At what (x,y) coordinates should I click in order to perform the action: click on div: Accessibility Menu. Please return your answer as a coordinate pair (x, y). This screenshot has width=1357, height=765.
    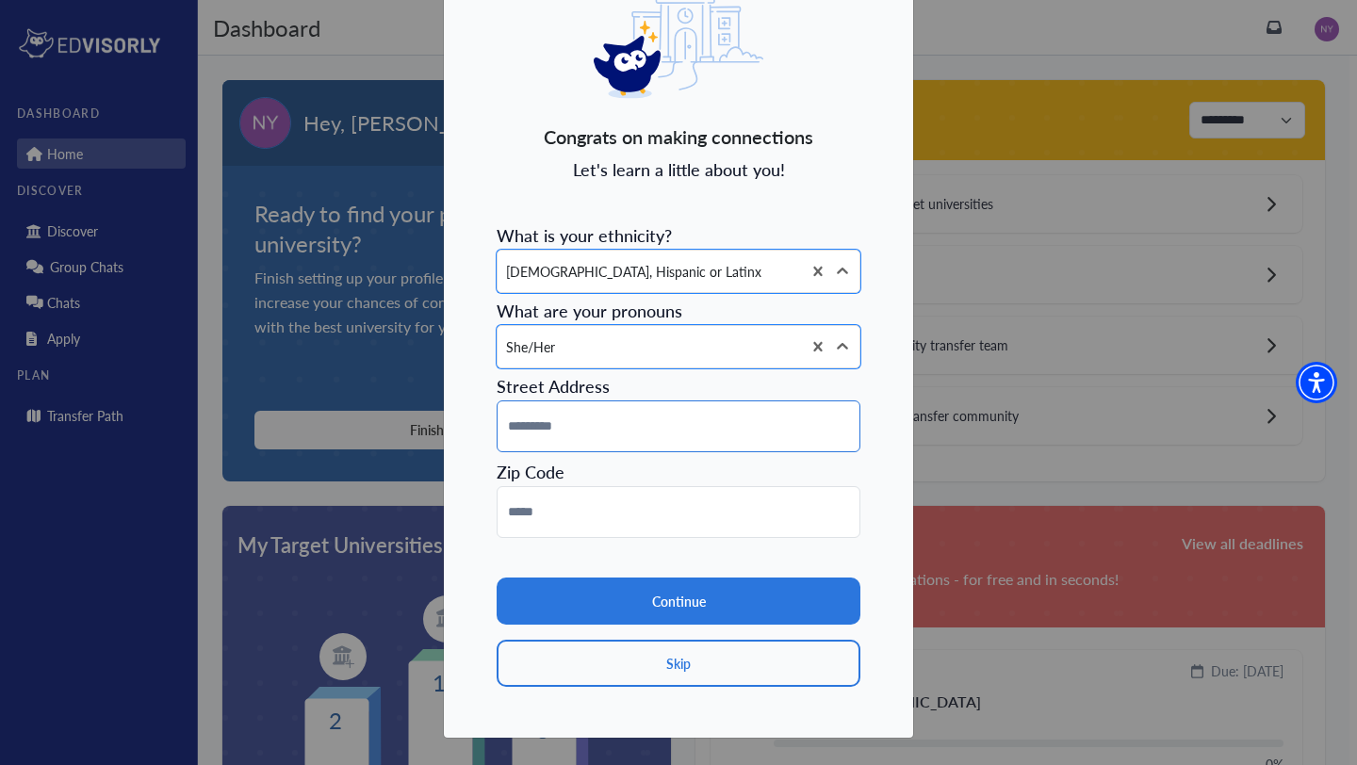
    Looking at the image, I should click on (1317, 383).